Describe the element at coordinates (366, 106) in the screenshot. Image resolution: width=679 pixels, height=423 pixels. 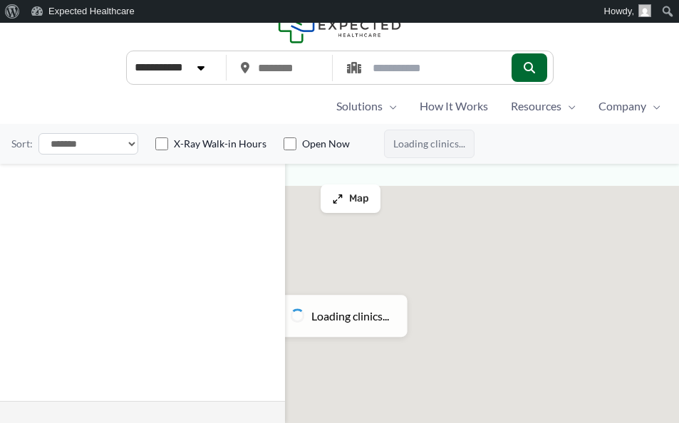
I see `a: SolutionsMenu Toggle` at that location.